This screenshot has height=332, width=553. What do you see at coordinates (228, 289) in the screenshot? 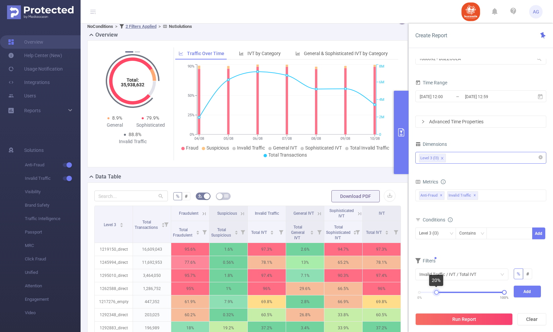
I see `p: 1%` at bounding box center [228, 289].